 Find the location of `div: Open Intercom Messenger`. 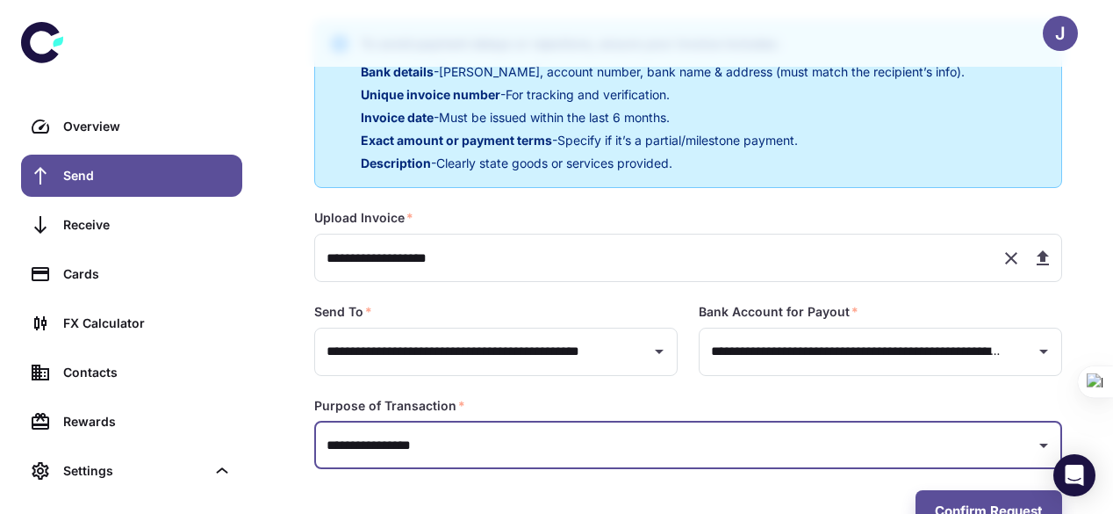

div: Open Intercom Messenger is located at coordinates (1074, 475).